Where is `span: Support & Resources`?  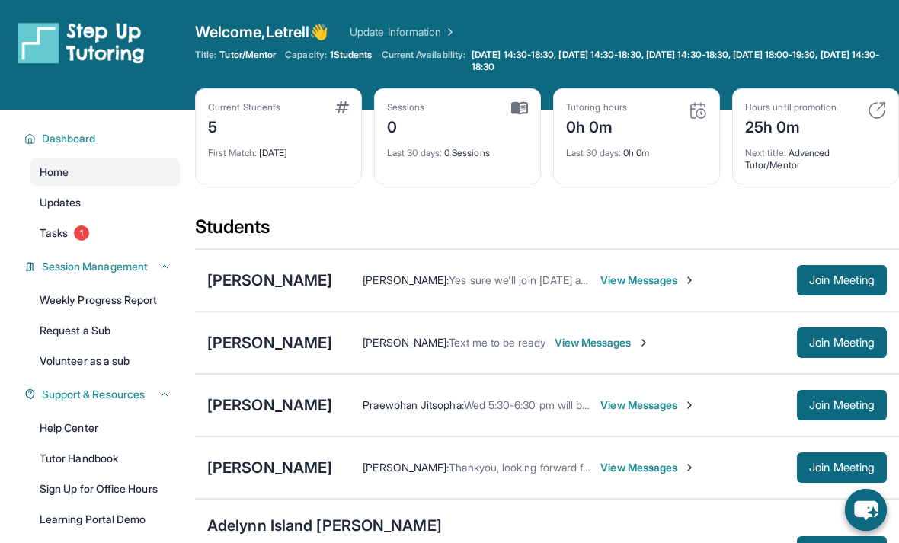
span: Support & Resources is located at coordinates (93, 395).